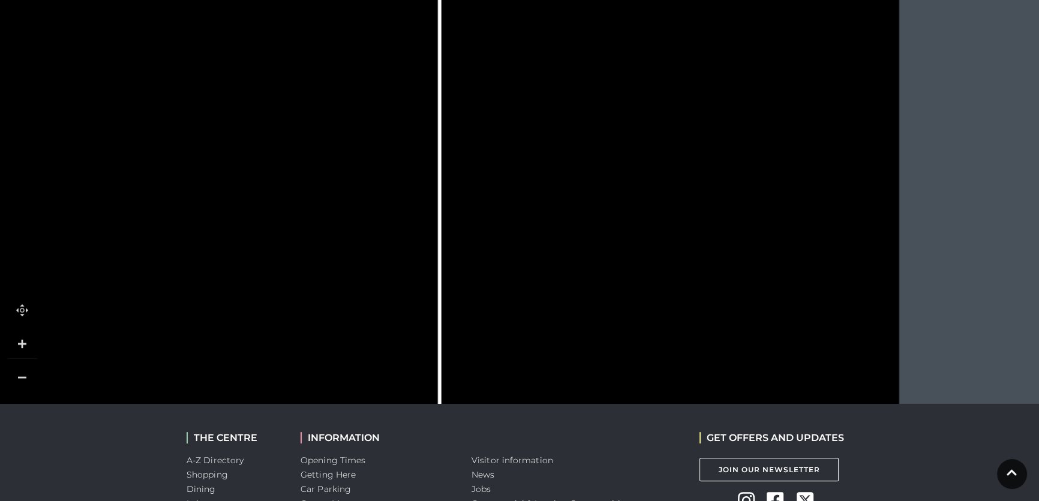  I want to click on a: Visitor information, so click(512, 460).